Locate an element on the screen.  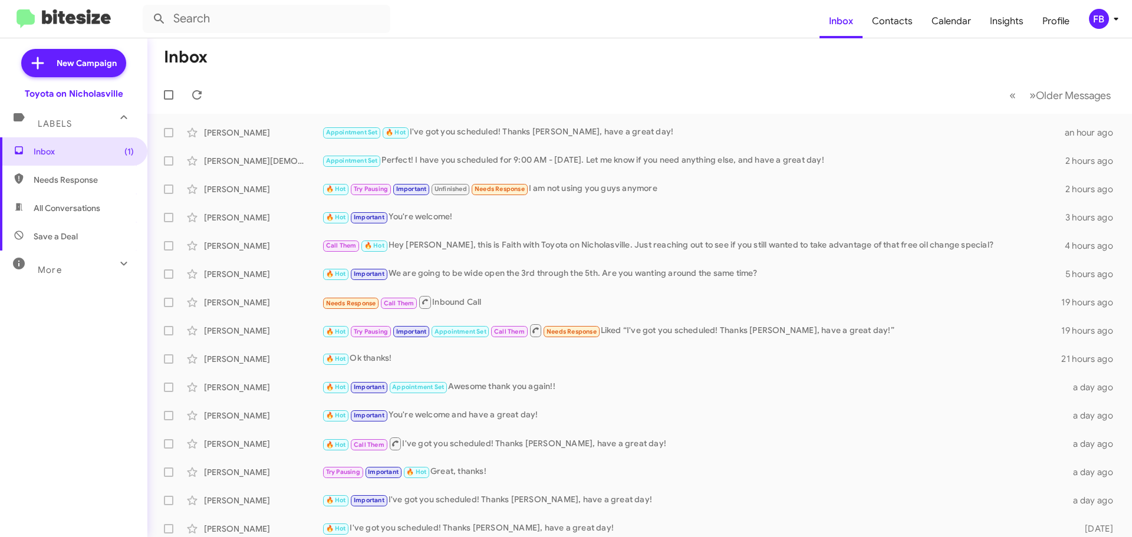
span: Profile is located at coordinates (1056, 21).